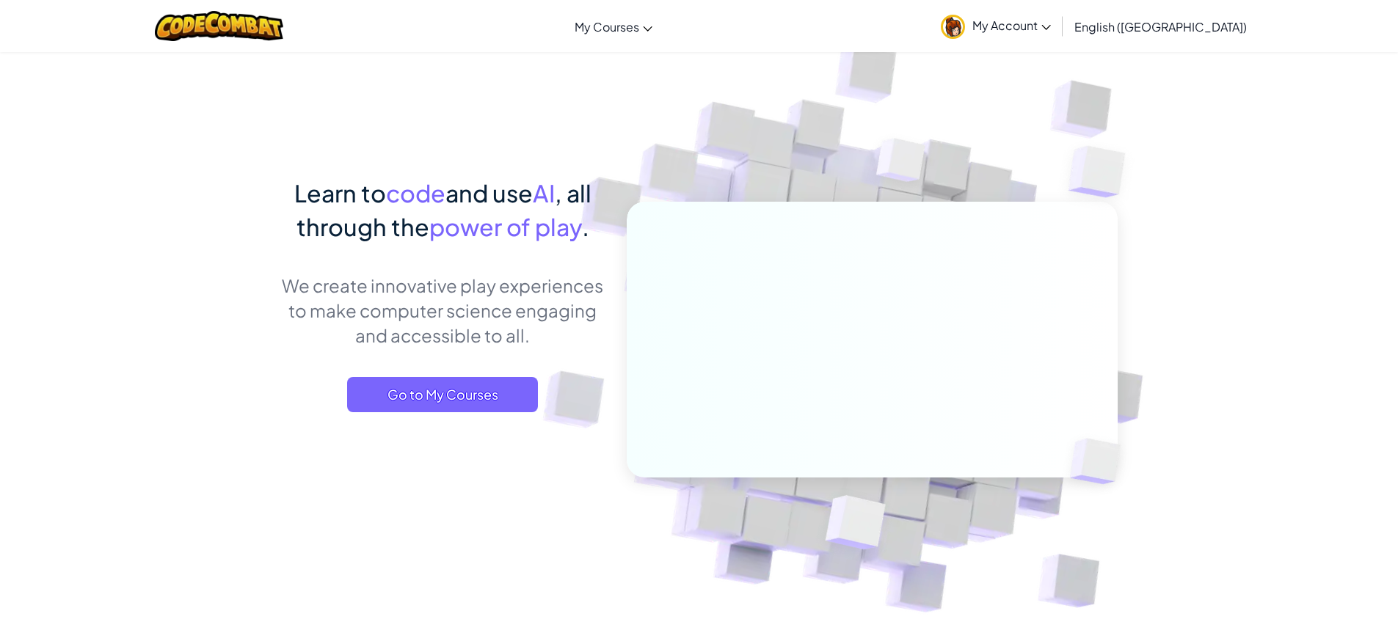  What do you see at coordinates (544, 193) in the screenshot?
I see `span: AI` at bounding box center [544, 193].